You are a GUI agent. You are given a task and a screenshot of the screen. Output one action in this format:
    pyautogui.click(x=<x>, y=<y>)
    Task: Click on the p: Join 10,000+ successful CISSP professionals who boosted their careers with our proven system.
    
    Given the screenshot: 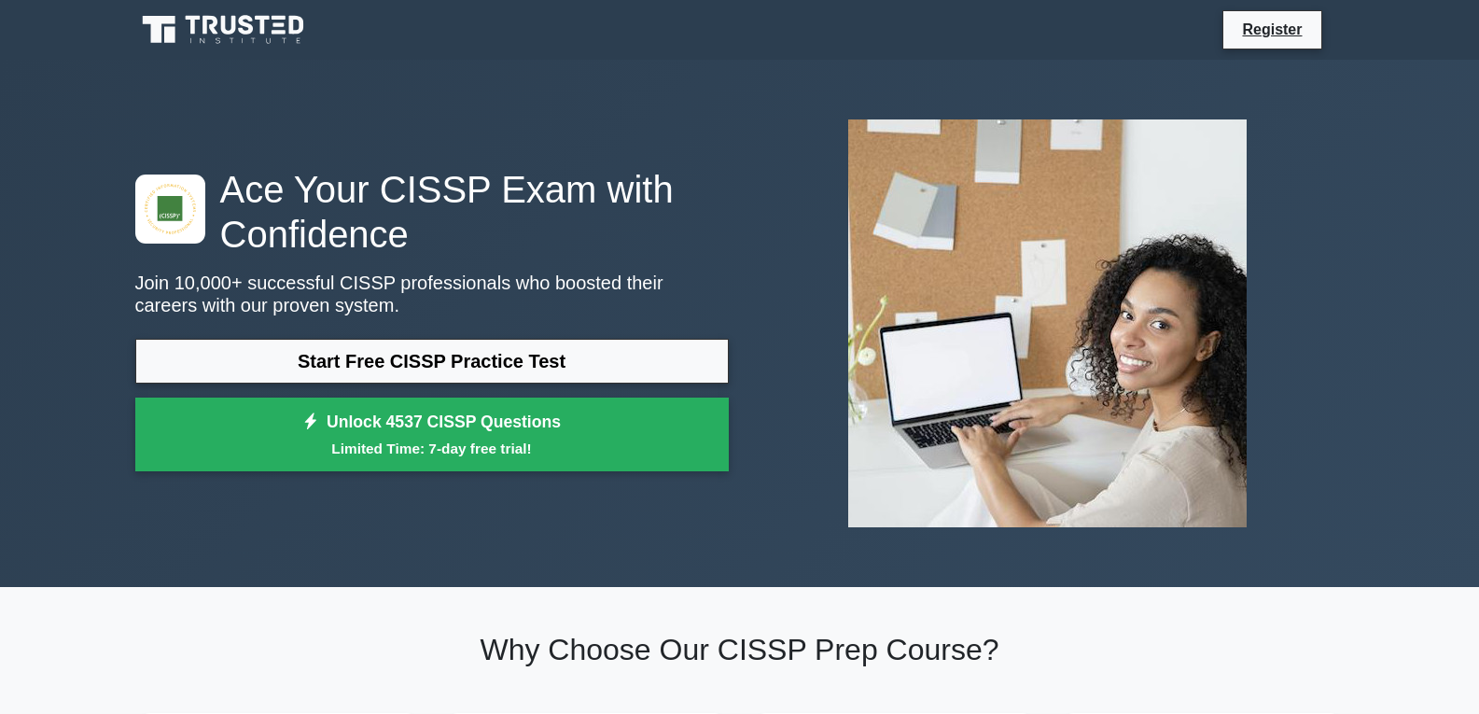 What is the action you would take?
    pyautogui.click(x=432, y=294)
    